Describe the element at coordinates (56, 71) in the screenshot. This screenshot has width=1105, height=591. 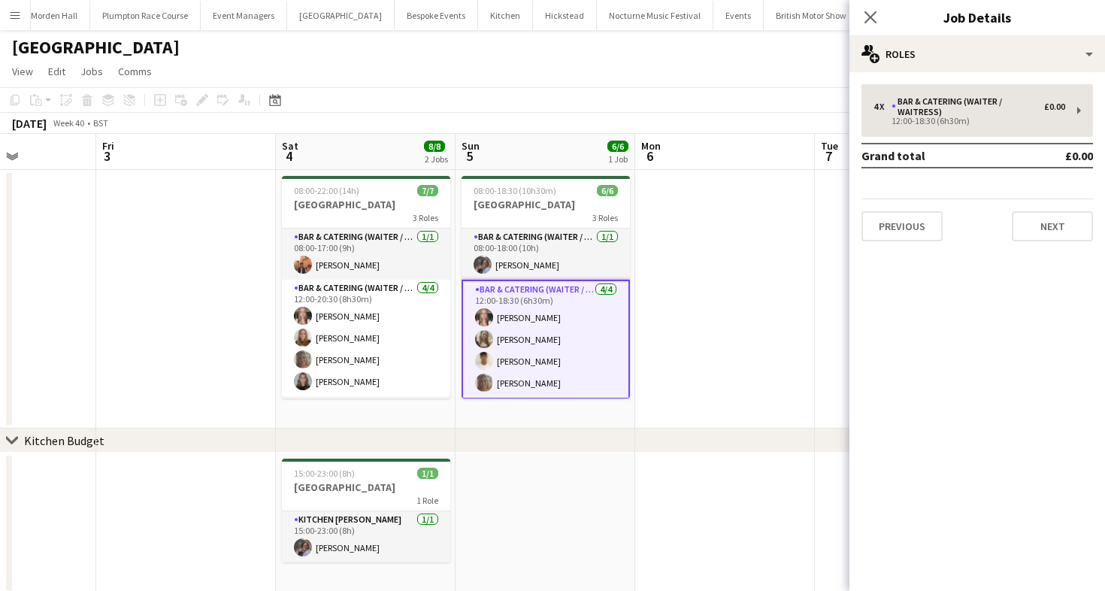
I see `span: Edit` at that location.